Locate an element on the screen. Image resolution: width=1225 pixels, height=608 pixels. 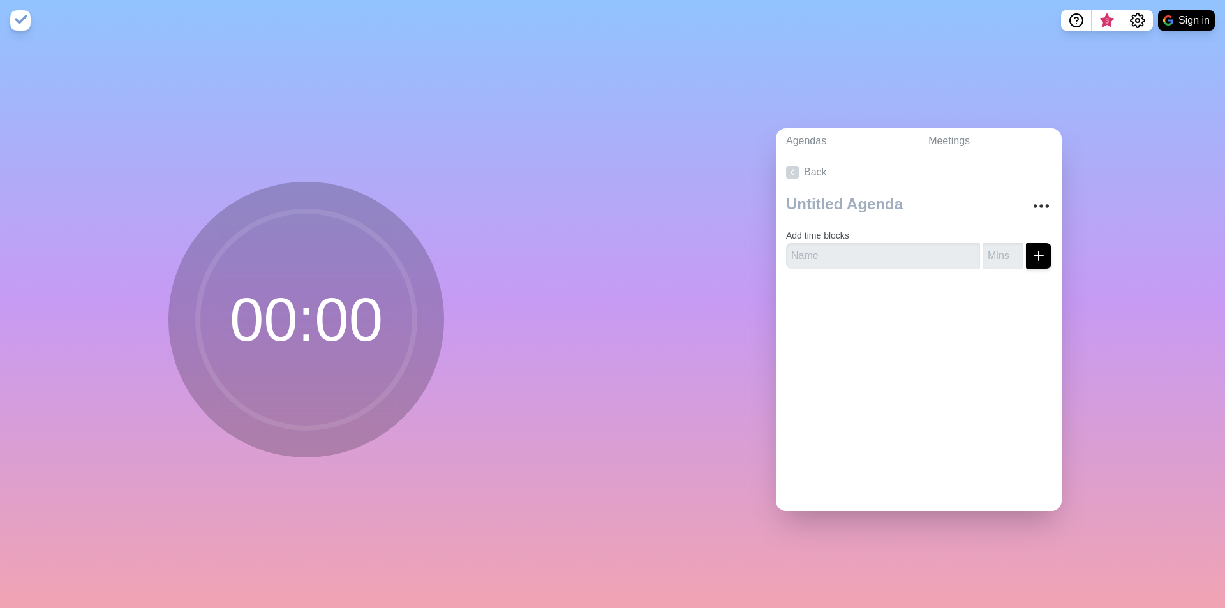
button: Sign in is located at coordinates (1186, 20).